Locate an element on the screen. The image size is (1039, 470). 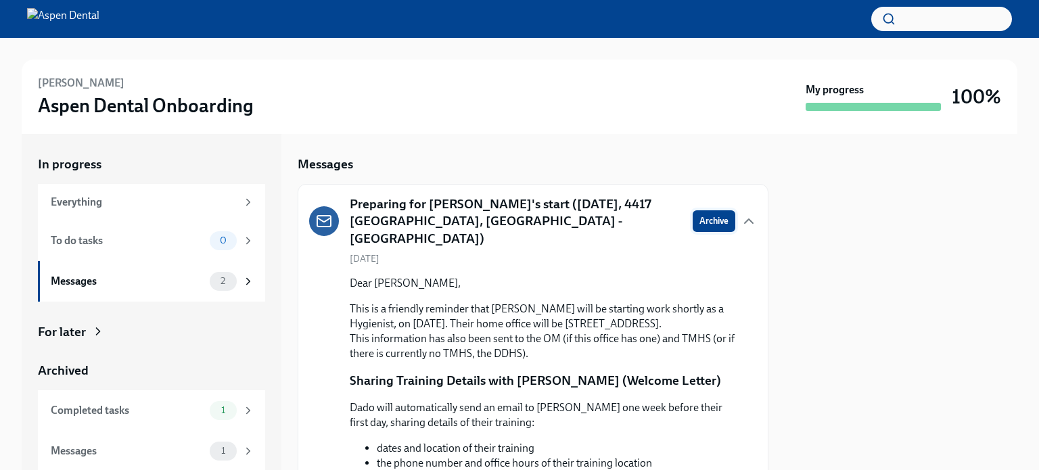
span: 2 is located at coordinates (223, 281).